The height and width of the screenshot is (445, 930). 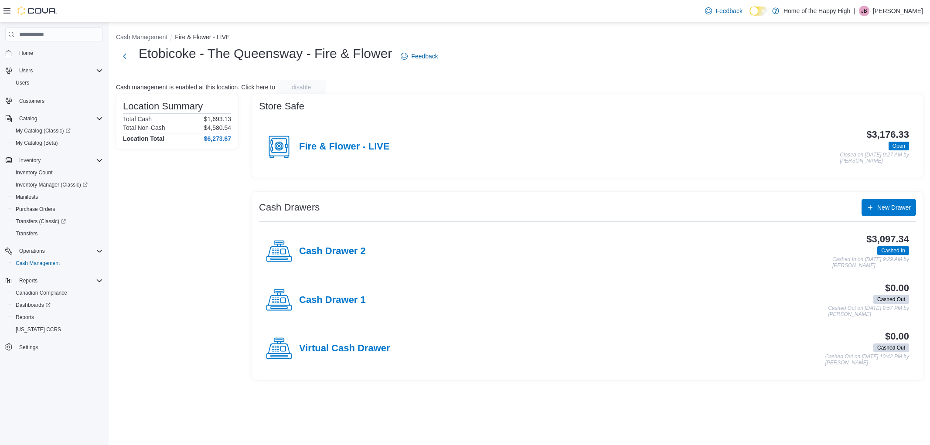 What do you see at coordinates (759, 11) in the screenshot?
I see `input: Dark Mode` at bounding box center [759, 11].